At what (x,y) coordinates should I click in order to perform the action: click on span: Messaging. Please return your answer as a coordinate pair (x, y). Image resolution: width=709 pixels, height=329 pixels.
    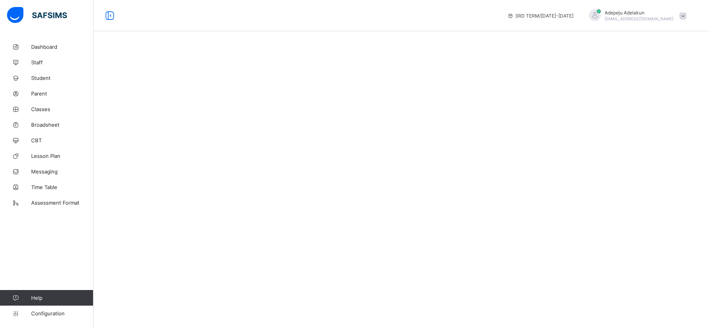
    Looking at the image, I should click on (62, 171).